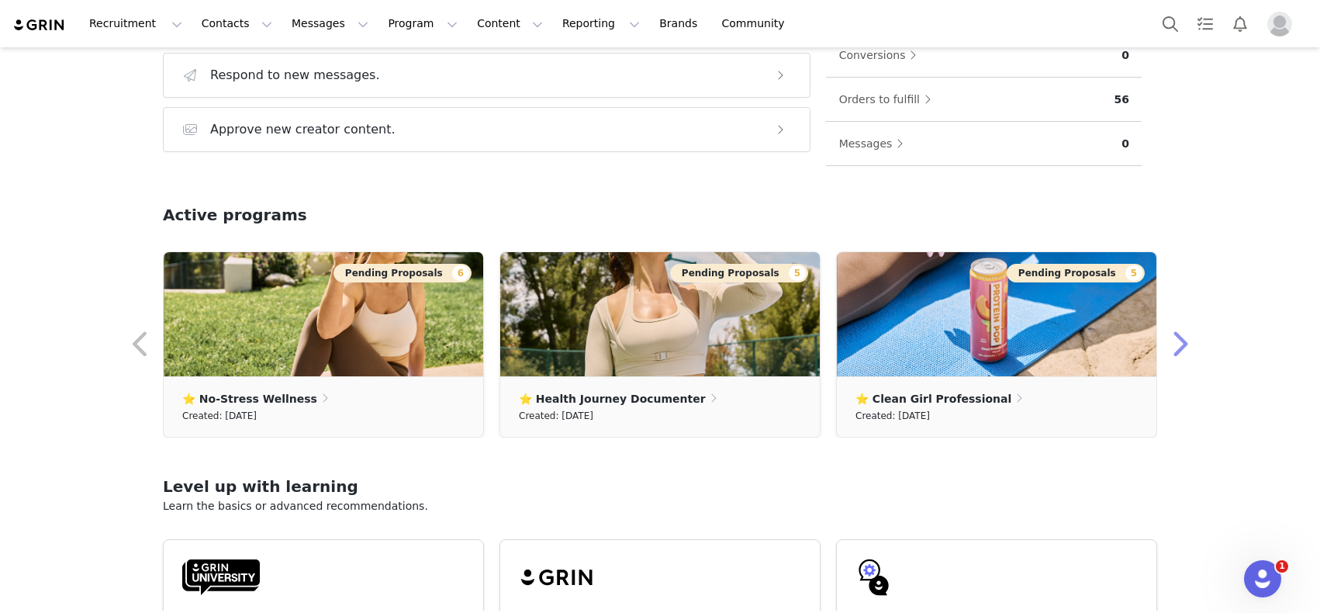  What do you see at coordinates (324, 314) in the screenshot?
I see `img: f9c9027d-b283-455f-adcd-cc243864c259.png` at bounding box center [324, 314].